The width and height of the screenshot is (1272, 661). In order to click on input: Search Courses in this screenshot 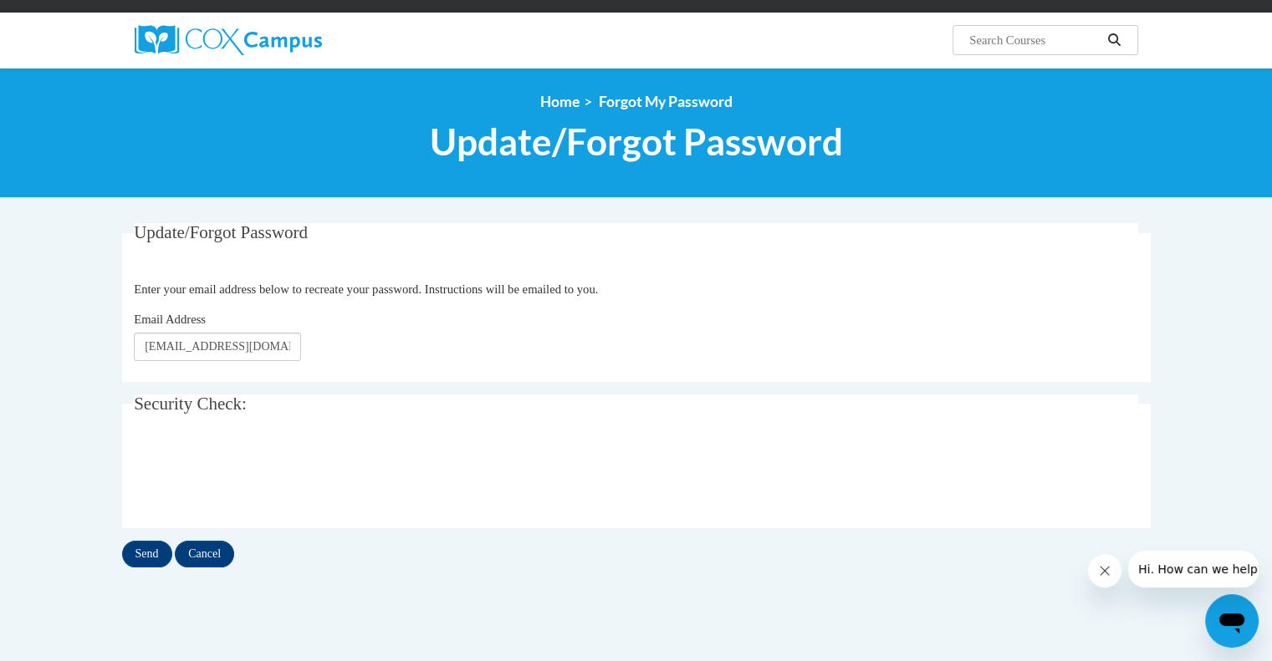, I will do `click(1034, 40)`.